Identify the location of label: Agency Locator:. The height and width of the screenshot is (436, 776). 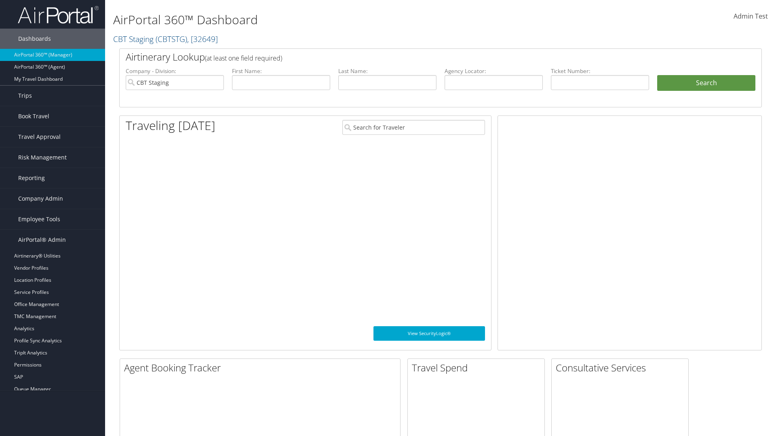
(493, 71).